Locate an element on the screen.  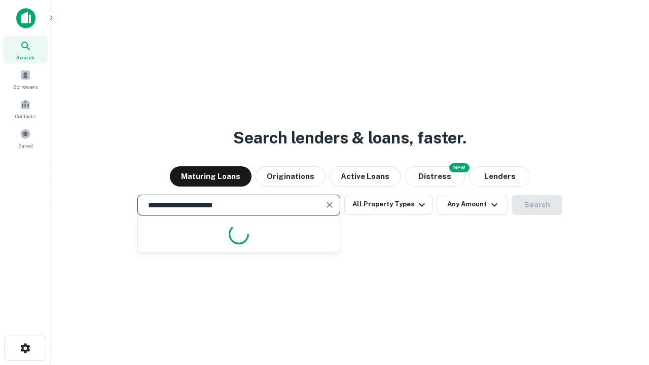
div: Saved is located at coordinates (25, 138).